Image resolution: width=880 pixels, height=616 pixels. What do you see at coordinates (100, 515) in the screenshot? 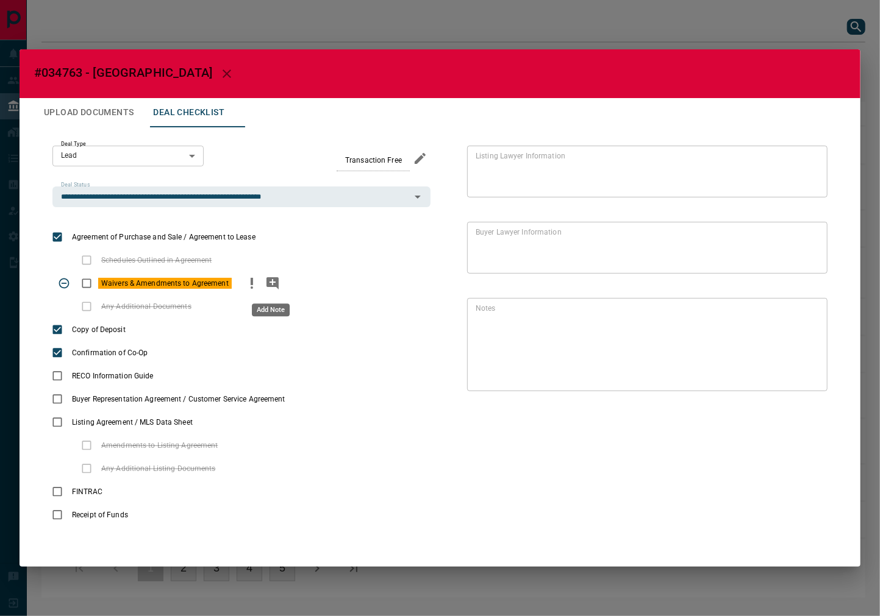
I see `span: Receipt of Funds` at bounding box center [100, 515].